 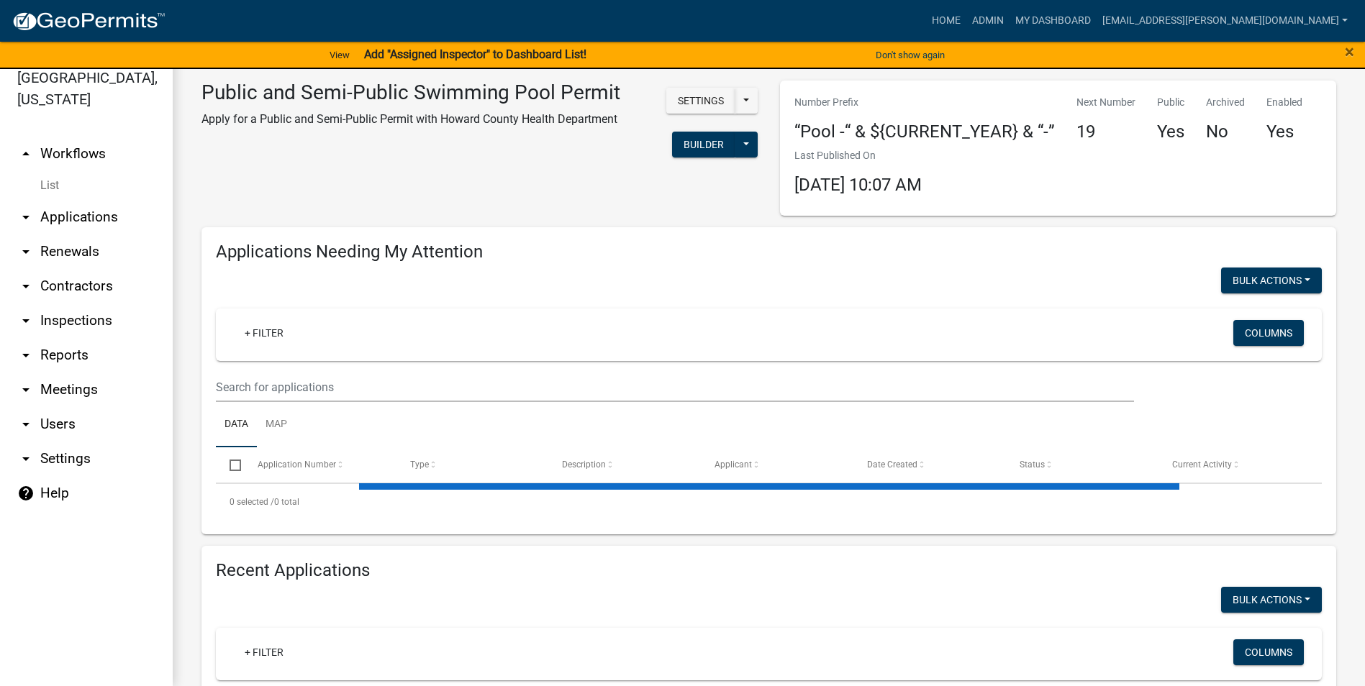 What do you see at coordinates (1170, 102) in the screenshot?
I see `p: Public` at bounding box center [1170, 102].